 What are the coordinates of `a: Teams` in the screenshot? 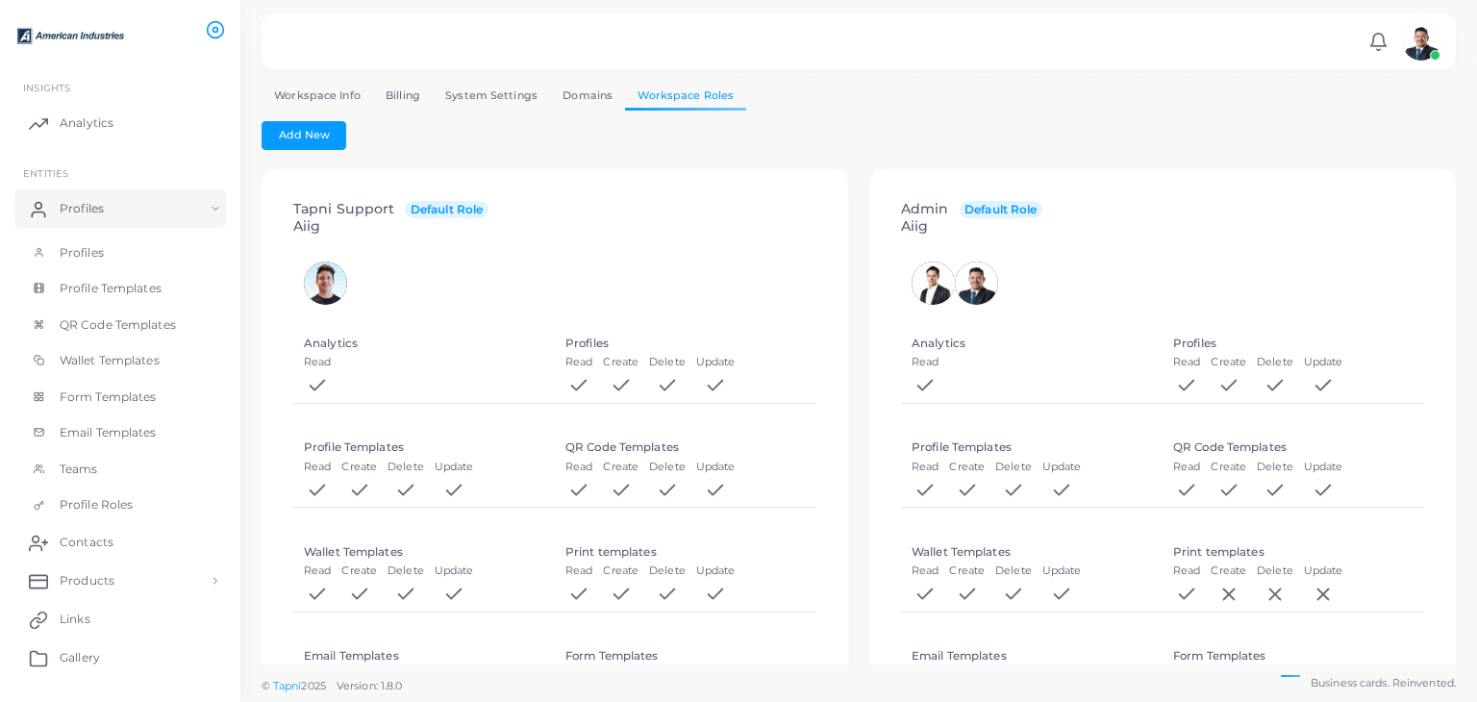 It's located at (120, 469).